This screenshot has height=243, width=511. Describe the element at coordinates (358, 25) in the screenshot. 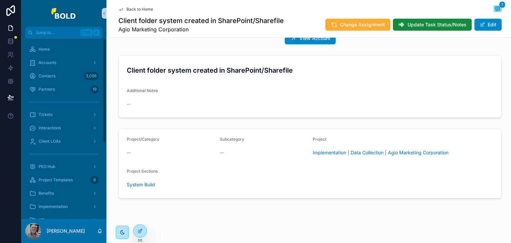

I see `button: Change Assignment` at that location.